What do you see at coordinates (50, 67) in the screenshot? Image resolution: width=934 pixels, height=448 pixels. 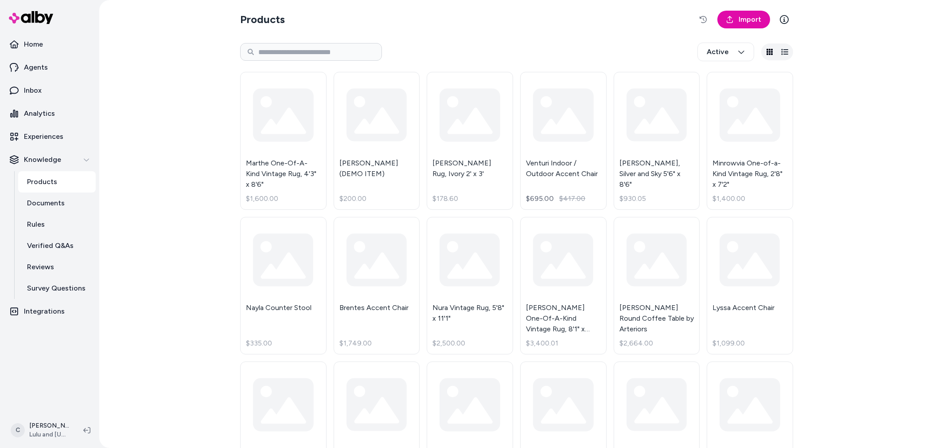 I see `a: Agents` at bounding box center [50, 67].